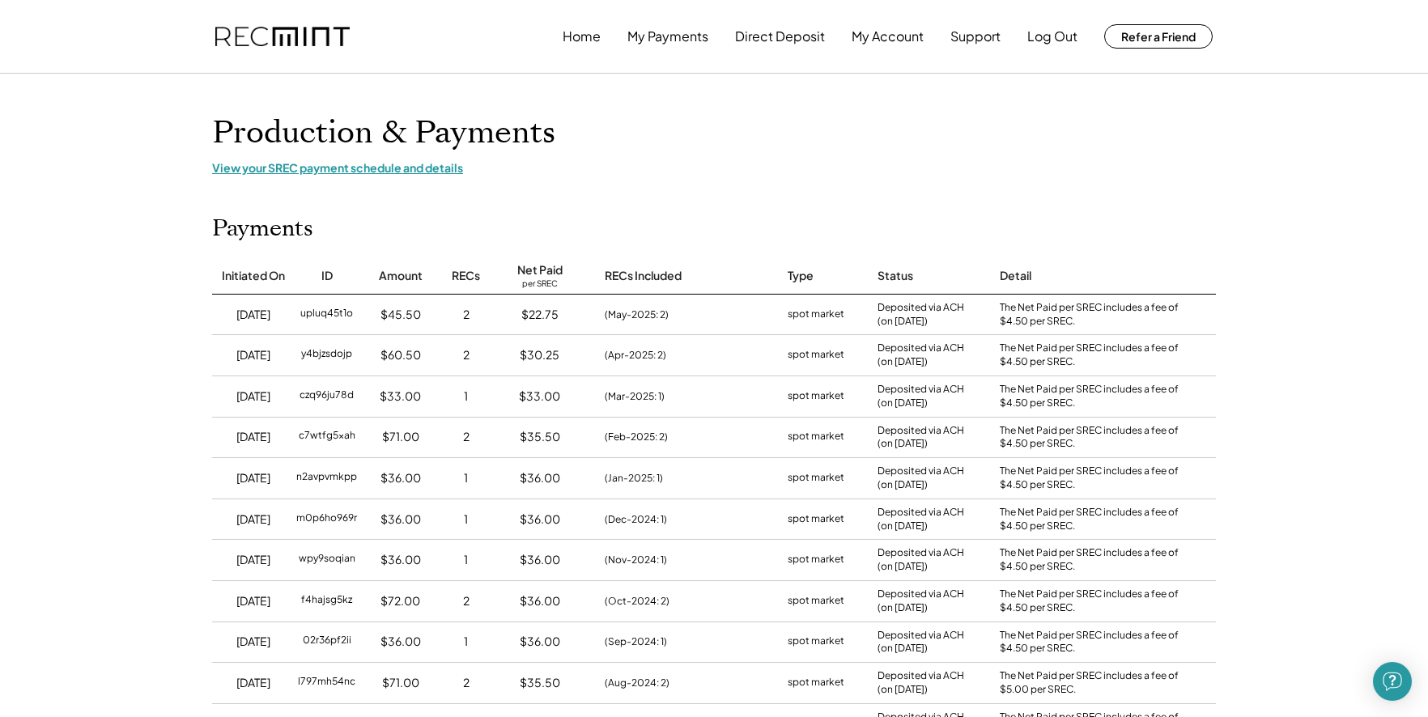 Image resolution: width=1428 pixels, height=717 pixels. What do you see at coordinates (635, 355) in the screenshot?
I see `div: (Apr-2025: 2)` at bounding box center [635, 355].